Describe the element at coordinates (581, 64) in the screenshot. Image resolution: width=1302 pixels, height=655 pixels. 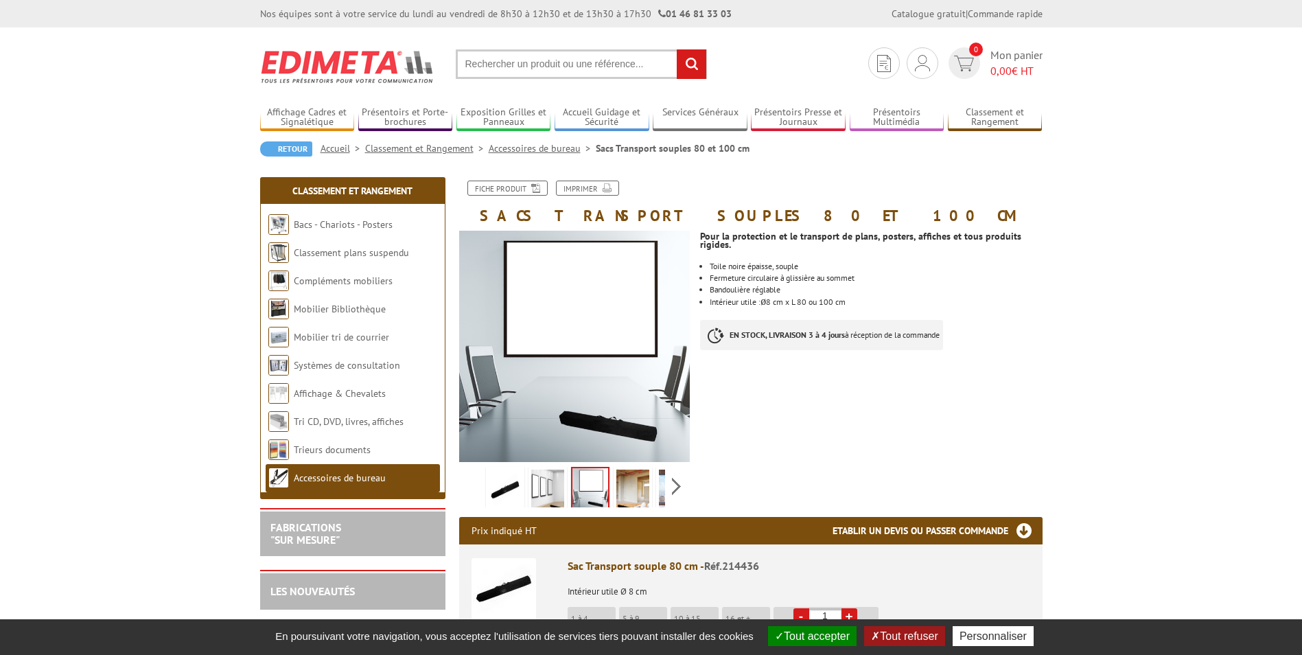
I see `input: Rechercher un produit ou une référence...` at that location.